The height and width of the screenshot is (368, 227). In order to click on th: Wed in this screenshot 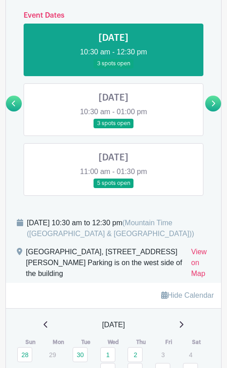, I will do `click(113, 342)`.